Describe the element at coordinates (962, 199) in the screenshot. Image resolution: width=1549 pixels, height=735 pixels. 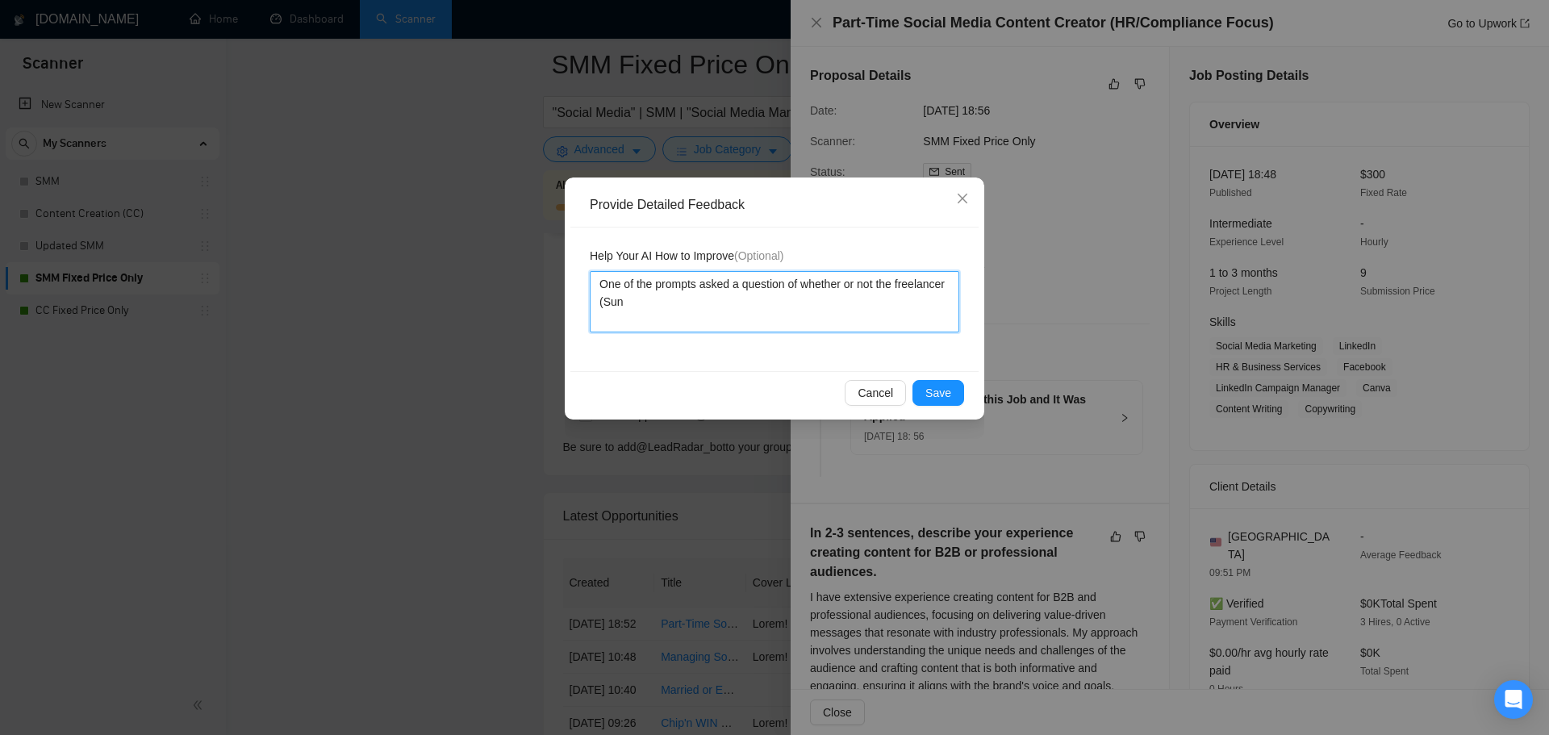
I see `button: Close` at that location.